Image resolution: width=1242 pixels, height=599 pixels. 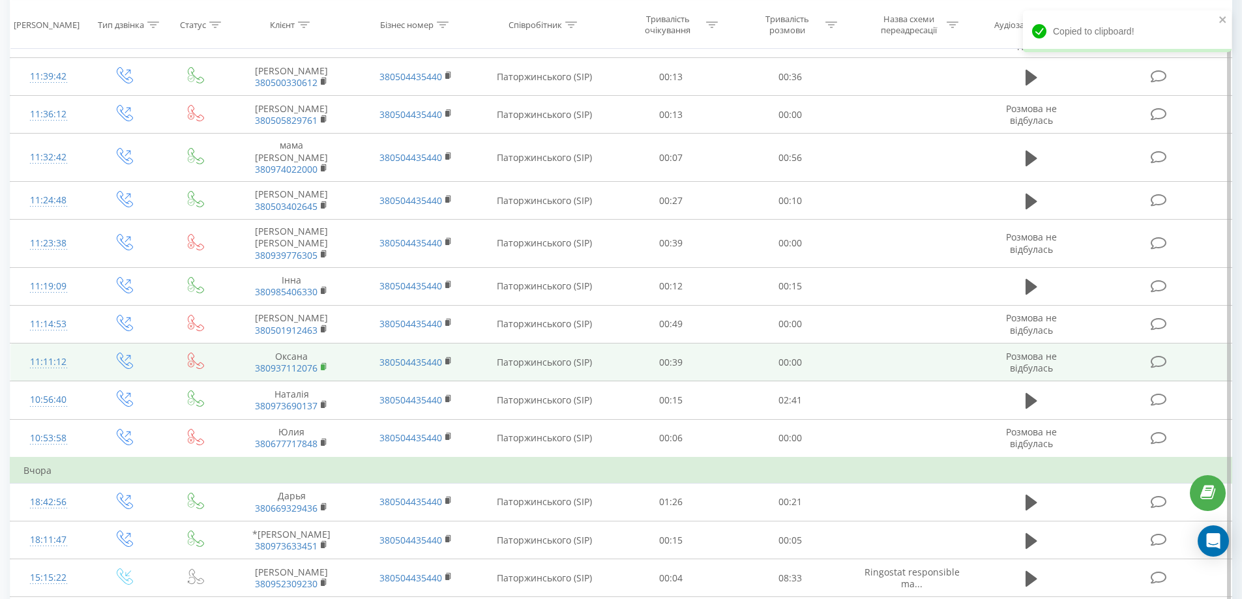 I want to click on div: 11:23:38, so click(x=48, y=243).